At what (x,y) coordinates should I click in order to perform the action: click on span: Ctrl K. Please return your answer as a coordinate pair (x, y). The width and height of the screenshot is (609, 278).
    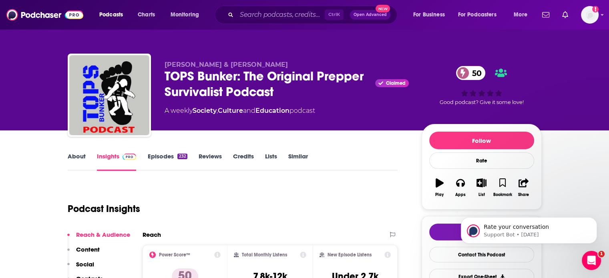
    Looking at the image, I should click on (334, 15).